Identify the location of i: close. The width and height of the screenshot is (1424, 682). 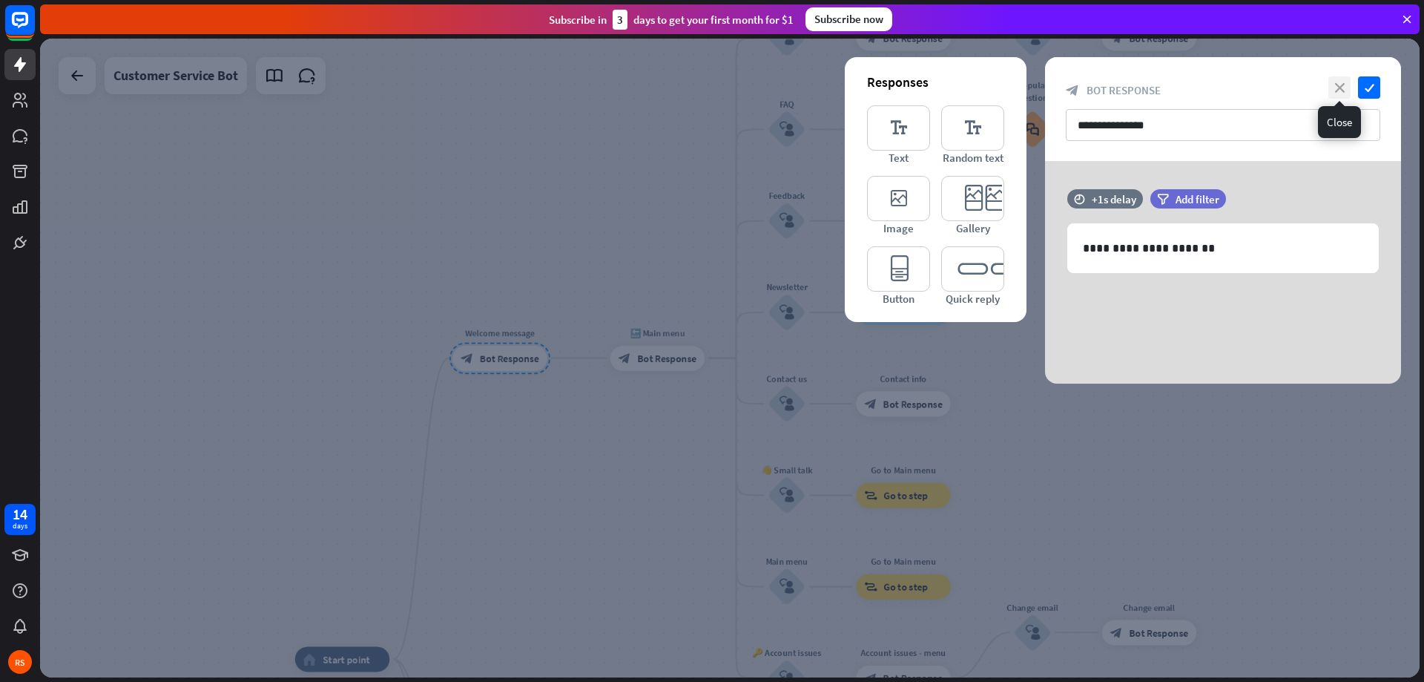
(1340, 88).